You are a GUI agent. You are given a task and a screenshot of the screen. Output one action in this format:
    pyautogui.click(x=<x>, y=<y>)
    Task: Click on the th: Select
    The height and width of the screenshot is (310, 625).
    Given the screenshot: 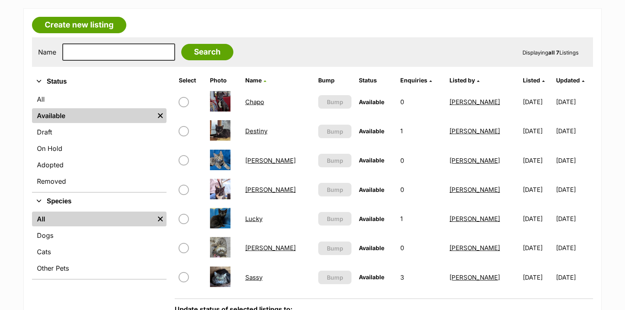 What is the action you would take?
    pyautogui.click(x=191, y=80)
    